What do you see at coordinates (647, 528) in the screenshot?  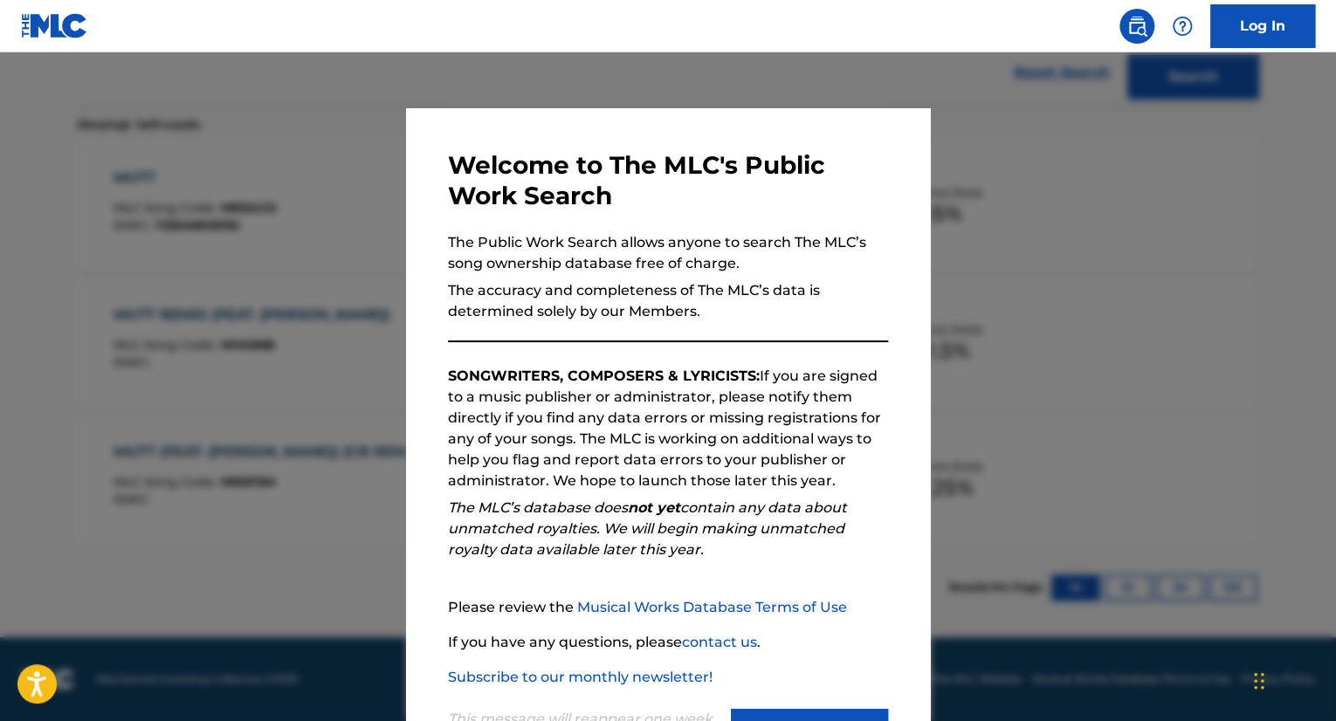 I see `em: The MLC’s database does contain any data about unmatched royalties. We will begin making unmatche...` at bounding box center [647, 528].